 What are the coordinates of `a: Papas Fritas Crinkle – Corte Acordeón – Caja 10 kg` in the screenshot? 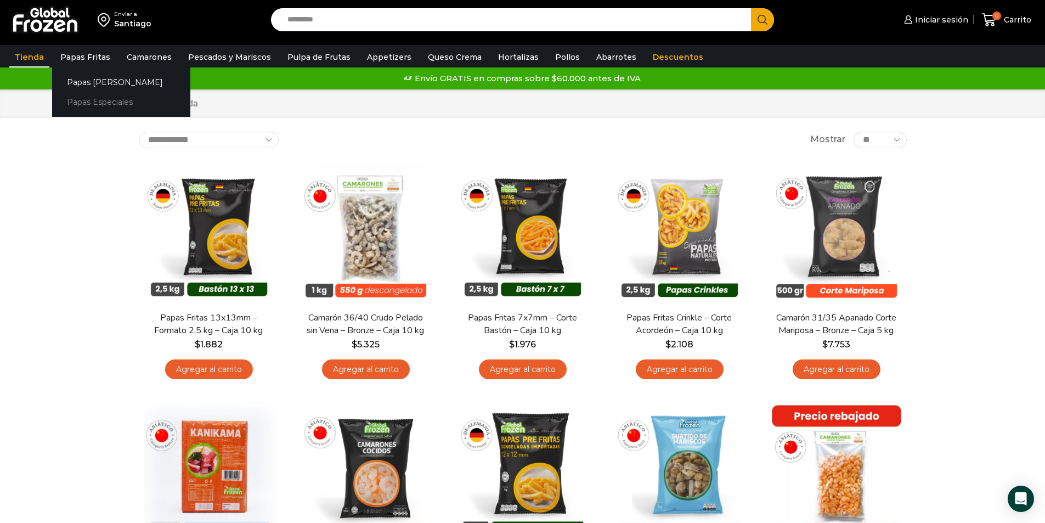 It's located at (679, 324).